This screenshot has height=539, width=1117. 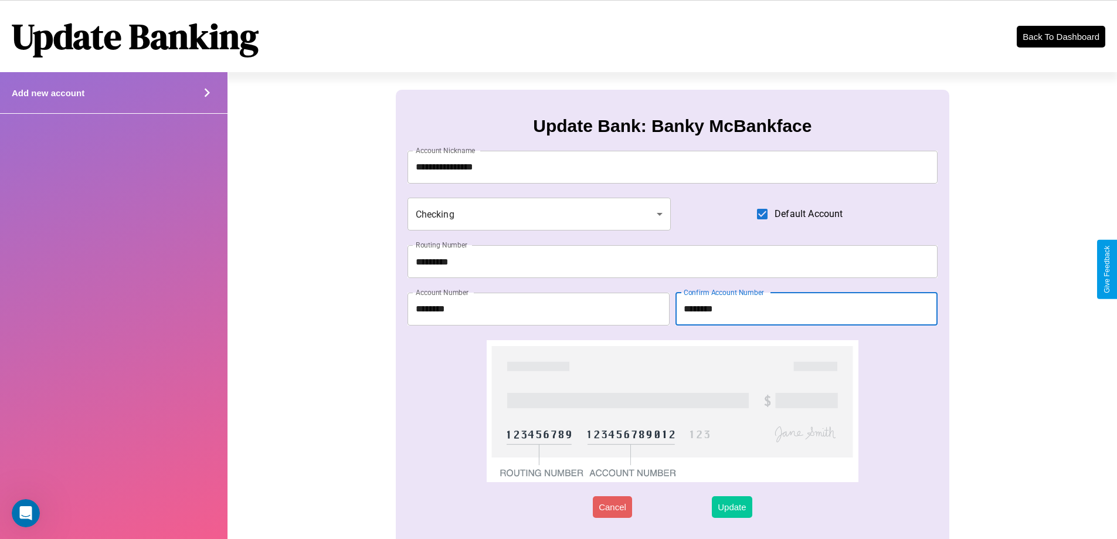 I want to click on h4: Add new account, so click(x=48, y=93).